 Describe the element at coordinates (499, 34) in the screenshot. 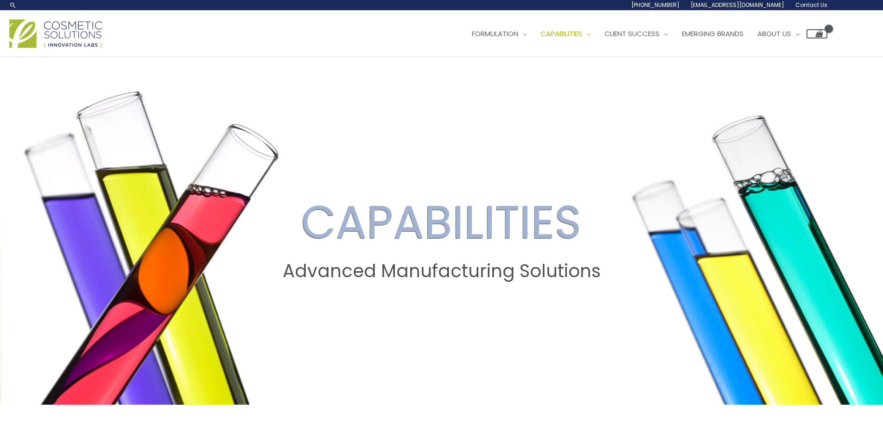

I see `a: Formulation` at that location.